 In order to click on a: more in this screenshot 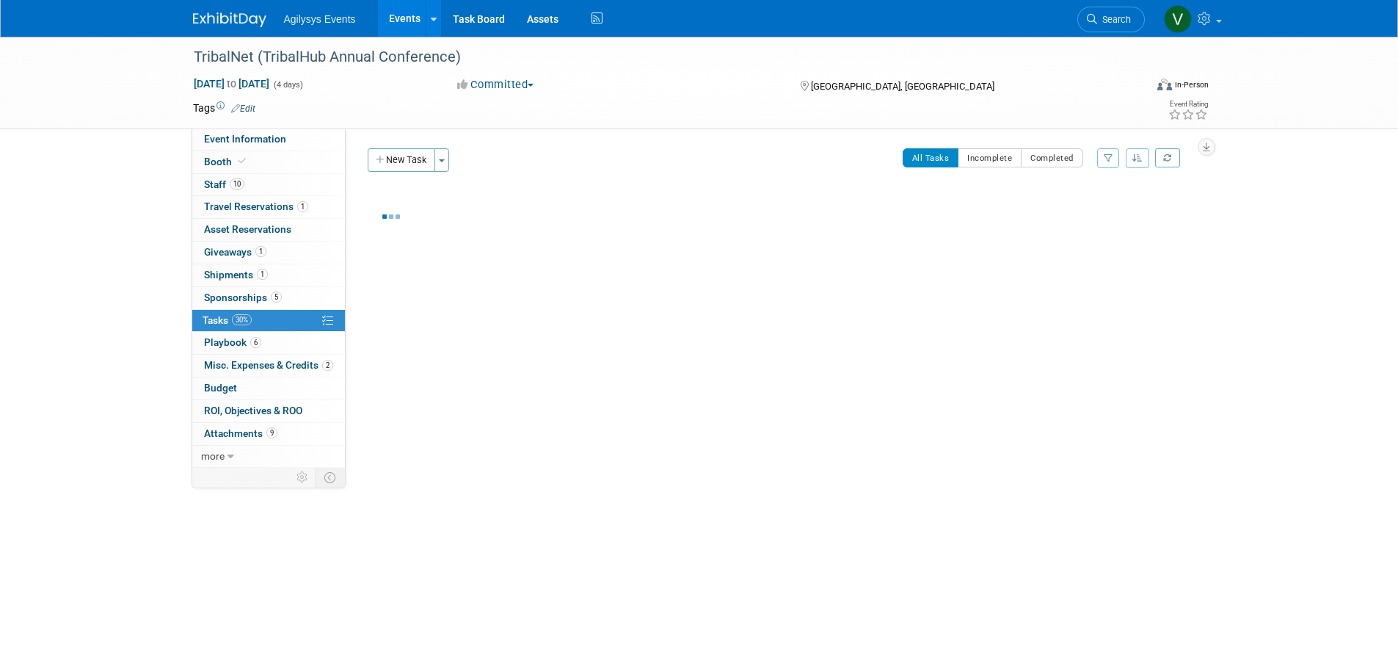, I will do `click(269, 456)`.